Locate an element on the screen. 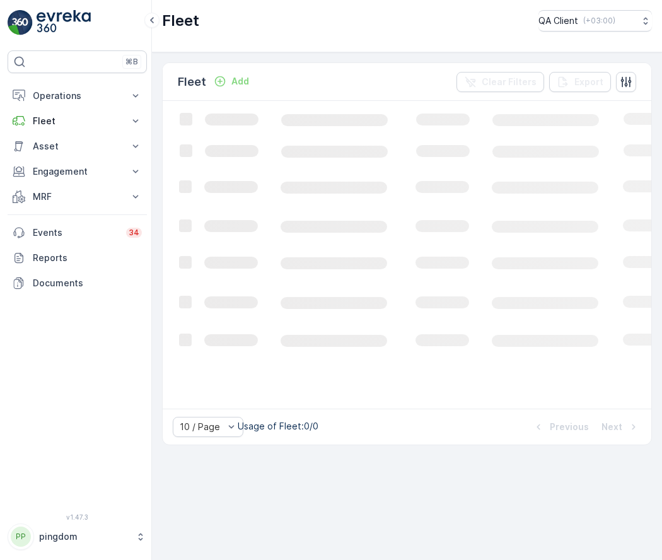 This screenshot has height=560, width=662. img: logo is located at coordinates (20, 23).